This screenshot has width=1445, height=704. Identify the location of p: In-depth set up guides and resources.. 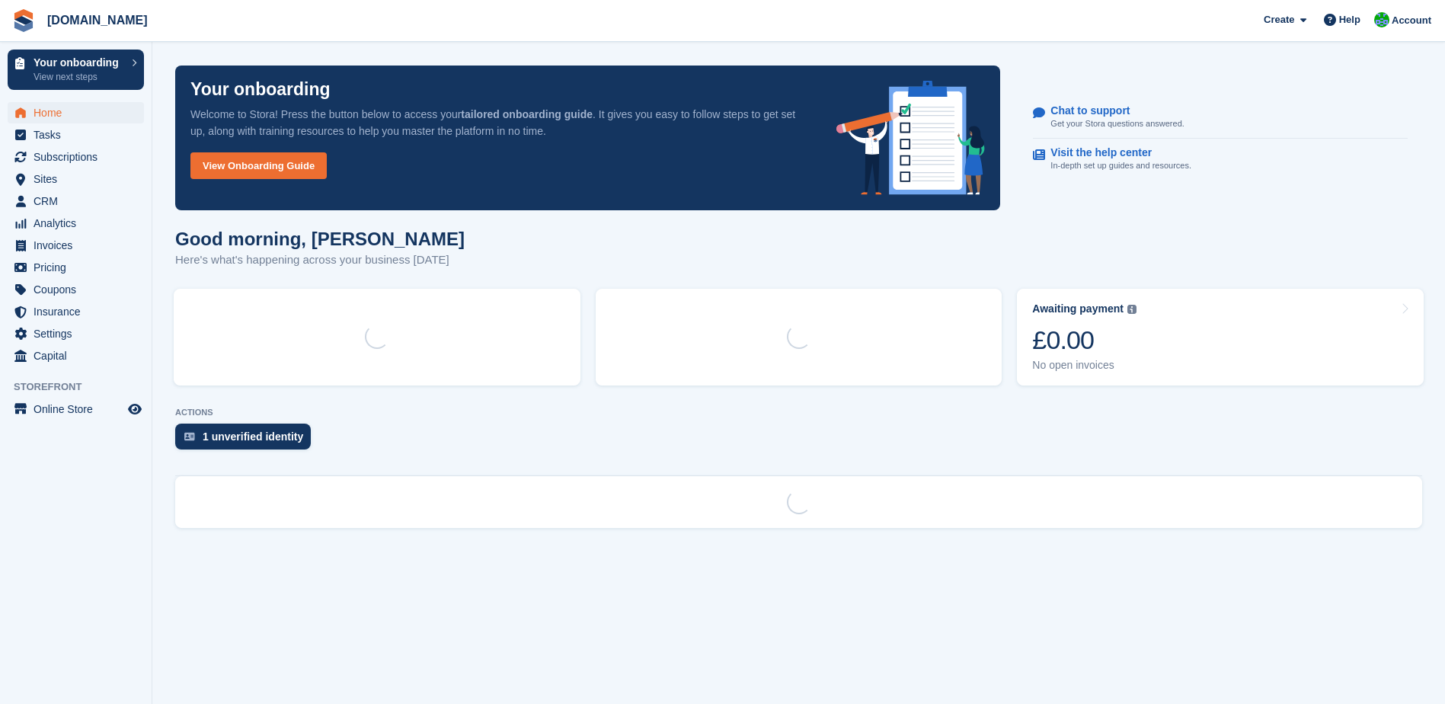
(1120, 165).